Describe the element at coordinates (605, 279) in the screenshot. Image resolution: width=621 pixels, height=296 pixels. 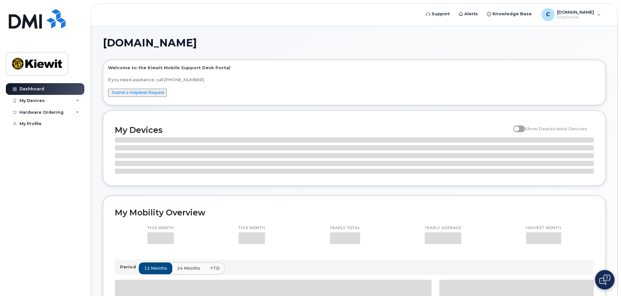
I see `img: Open chat` at that location.